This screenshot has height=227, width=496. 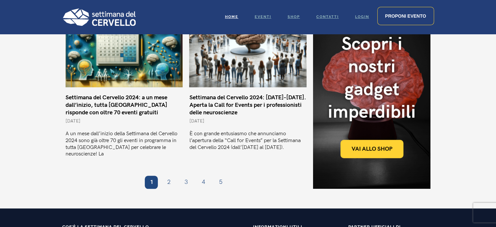 I want to click on a: 4, so click(x=203, y=182).